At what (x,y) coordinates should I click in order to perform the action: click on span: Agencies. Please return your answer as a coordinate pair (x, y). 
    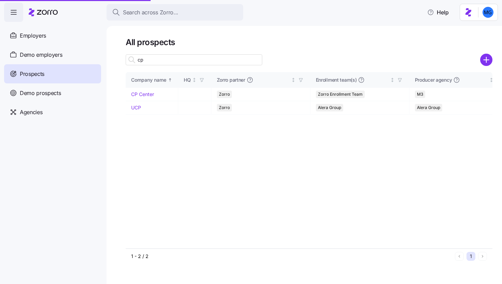
    Looking at the image, I should click on (31, 112).